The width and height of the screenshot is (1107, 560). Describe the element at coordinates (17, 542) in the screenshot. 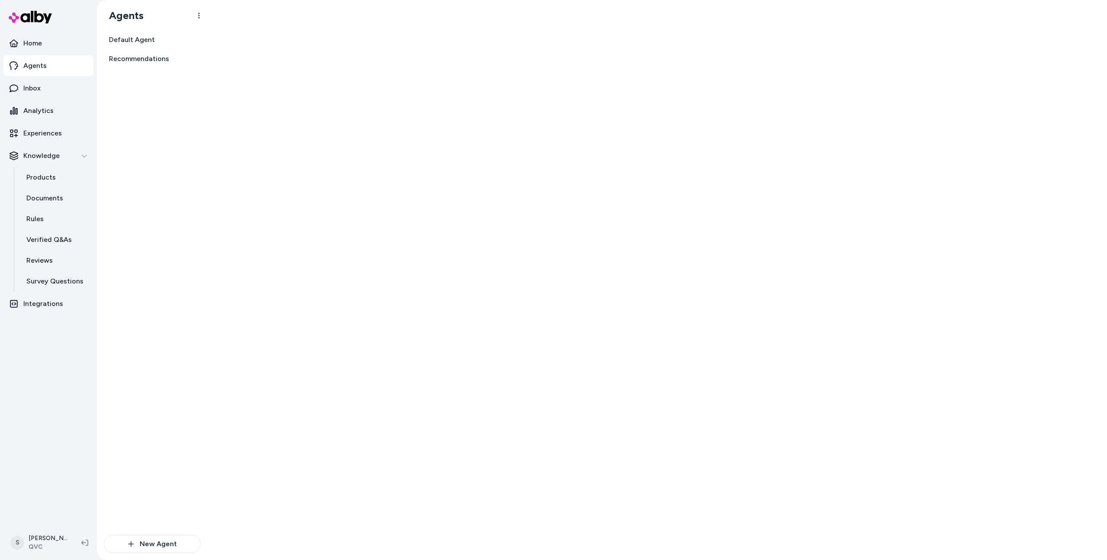

I see `span: S` at that location.